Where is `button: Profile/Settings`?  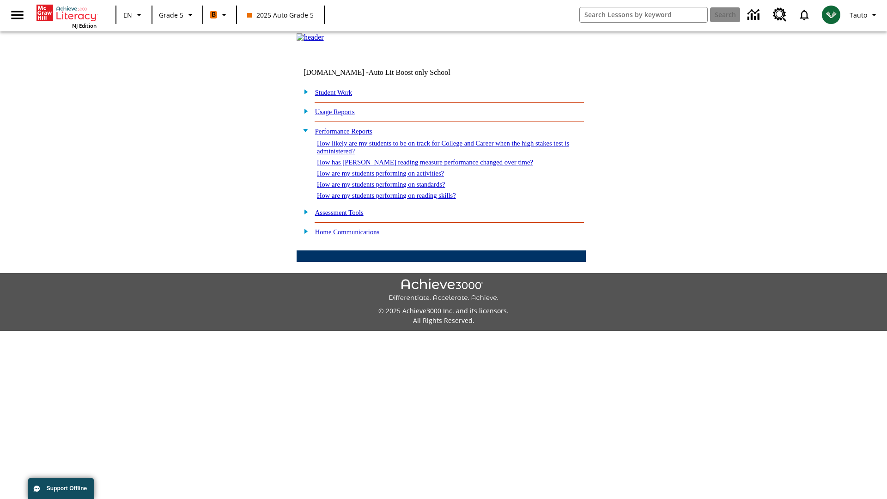 button: Profile/Settings is located at coordinates (864, 15).